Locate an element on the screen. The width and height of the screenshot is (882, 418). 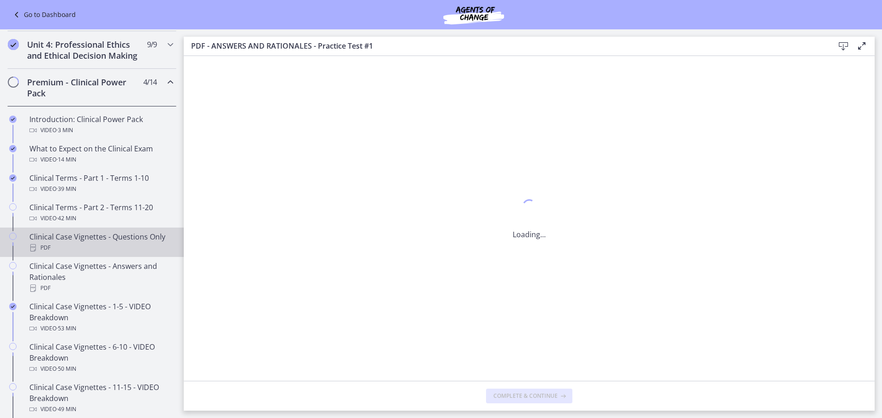
p: Loading... is located at coordinates (529, 235).